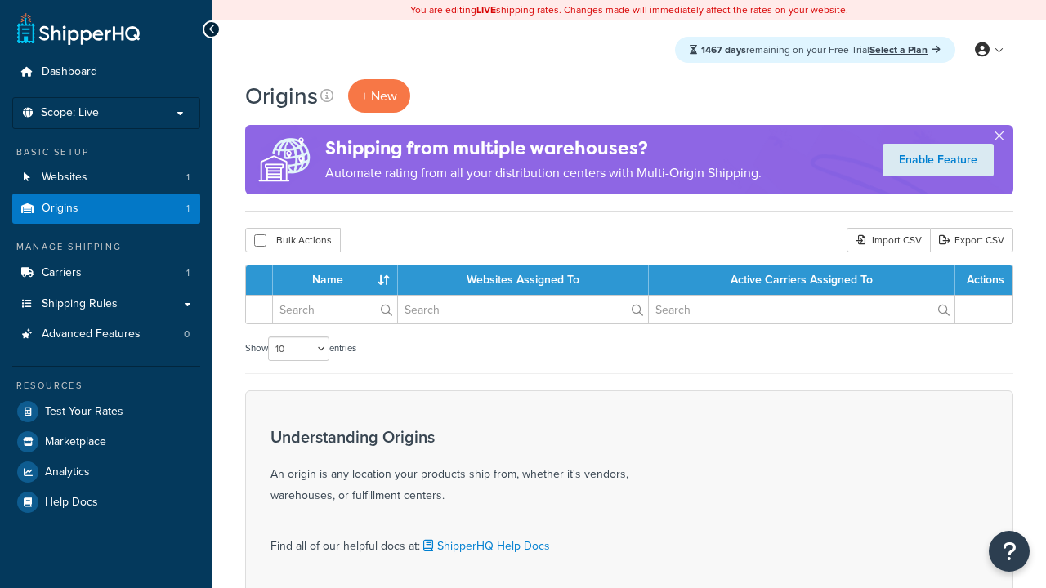 The height and width of the screenshot is (588, 1046). I want to click on th: Active Carriers Assigned To, so click(802, 280).